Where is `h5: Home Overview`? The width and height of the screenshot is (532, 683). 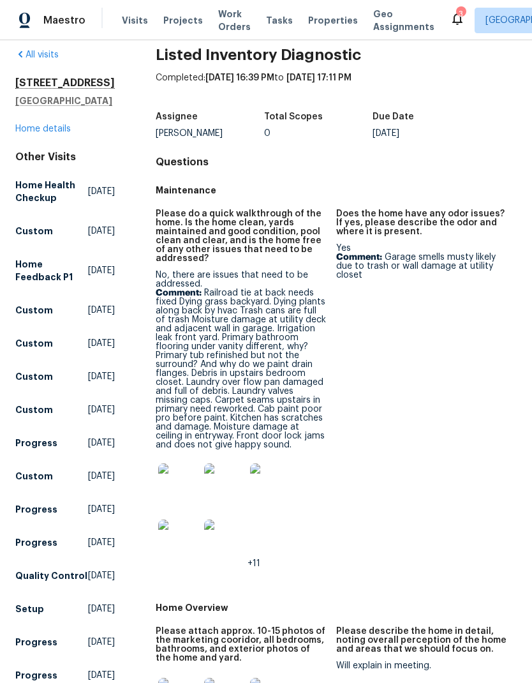 h5: Home Overview is located at coordinates (336, 608).